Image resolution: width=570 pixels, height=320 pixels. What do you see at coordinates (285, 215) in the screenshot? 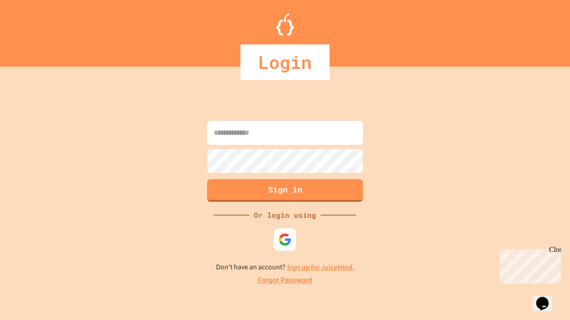
I see `div: Or login using` at bounding box center [285, 215].